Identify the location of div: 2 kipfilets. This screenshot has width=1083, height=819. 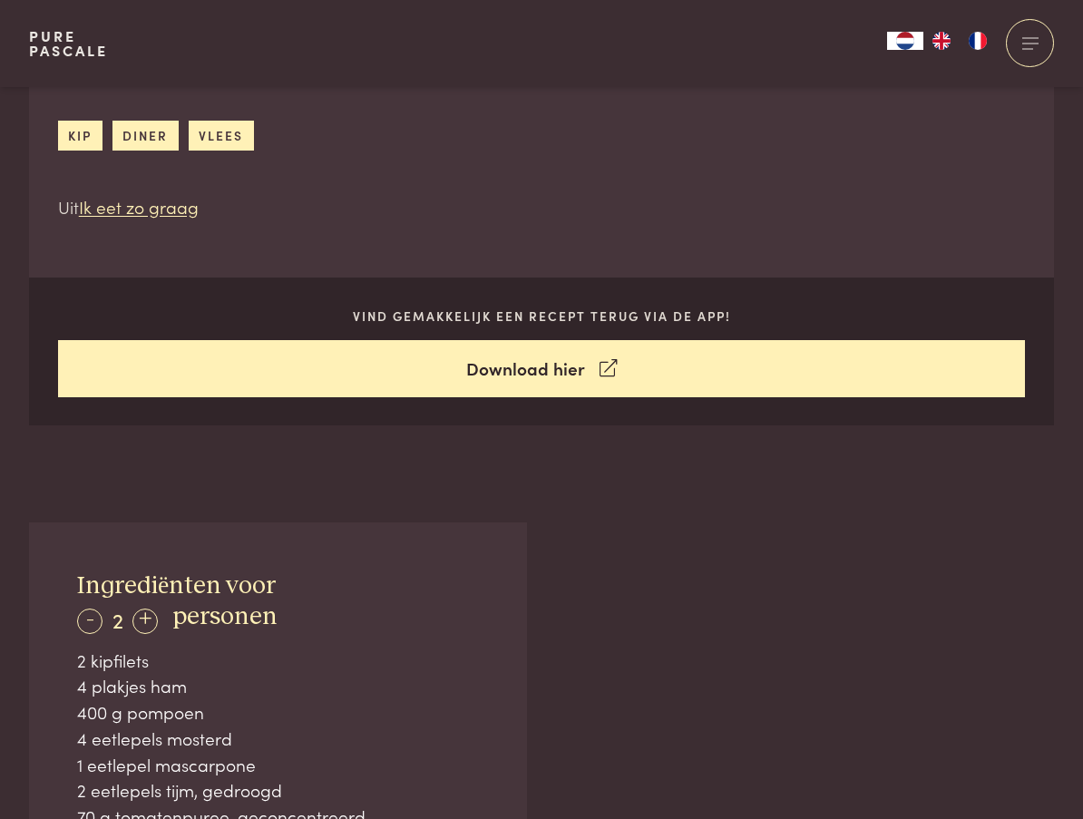
(278, 661).